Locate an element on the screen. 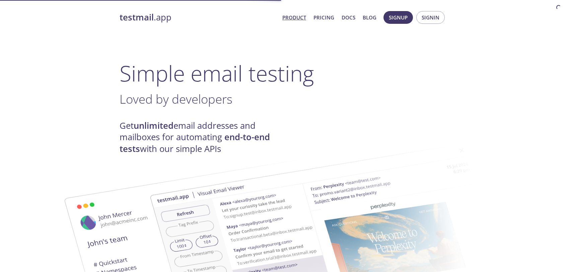 The width and height of the screenshot is (566, 272). span: Loved by developers is located at coordinates (176, 99).